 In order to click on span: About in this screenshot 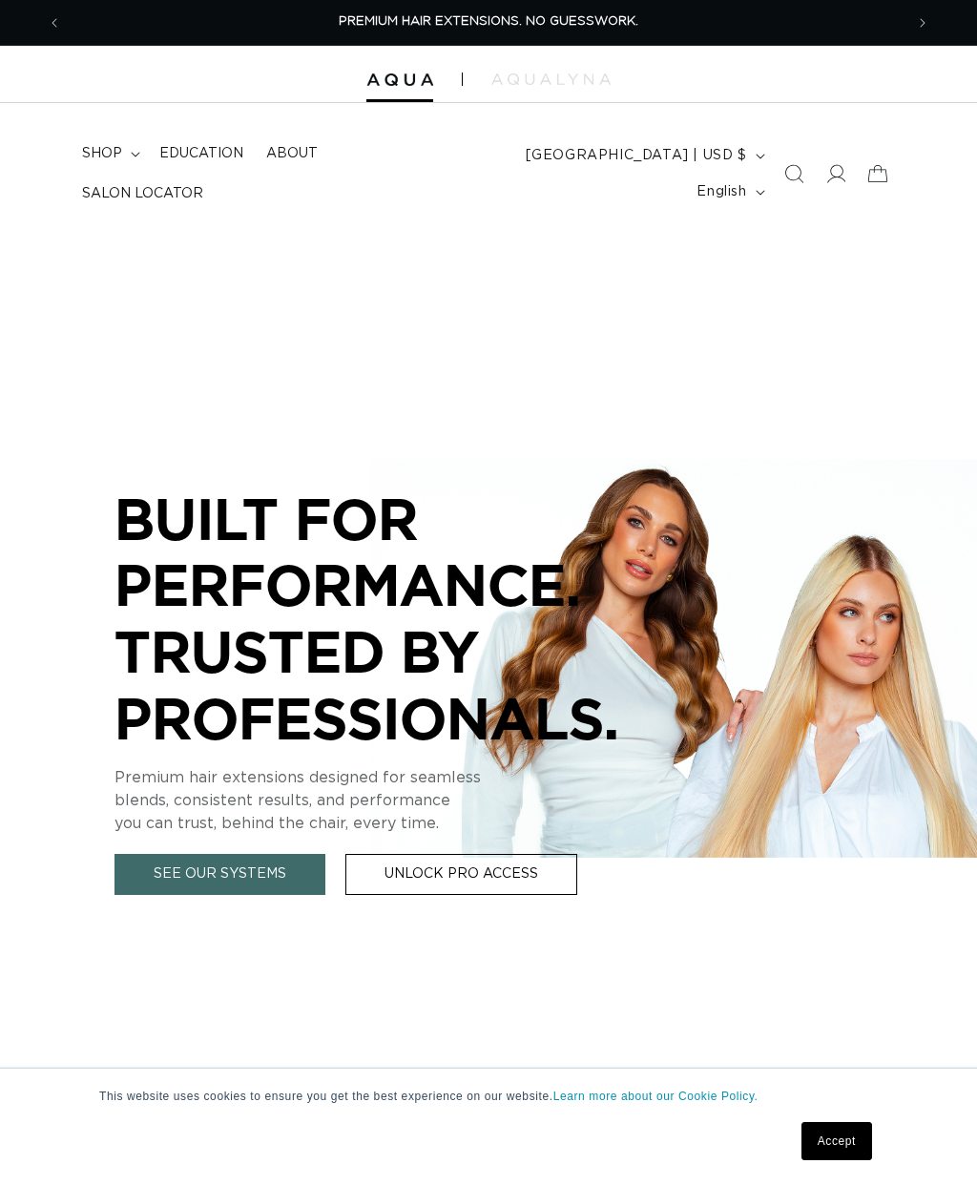, I will do `click(292, 154)`.